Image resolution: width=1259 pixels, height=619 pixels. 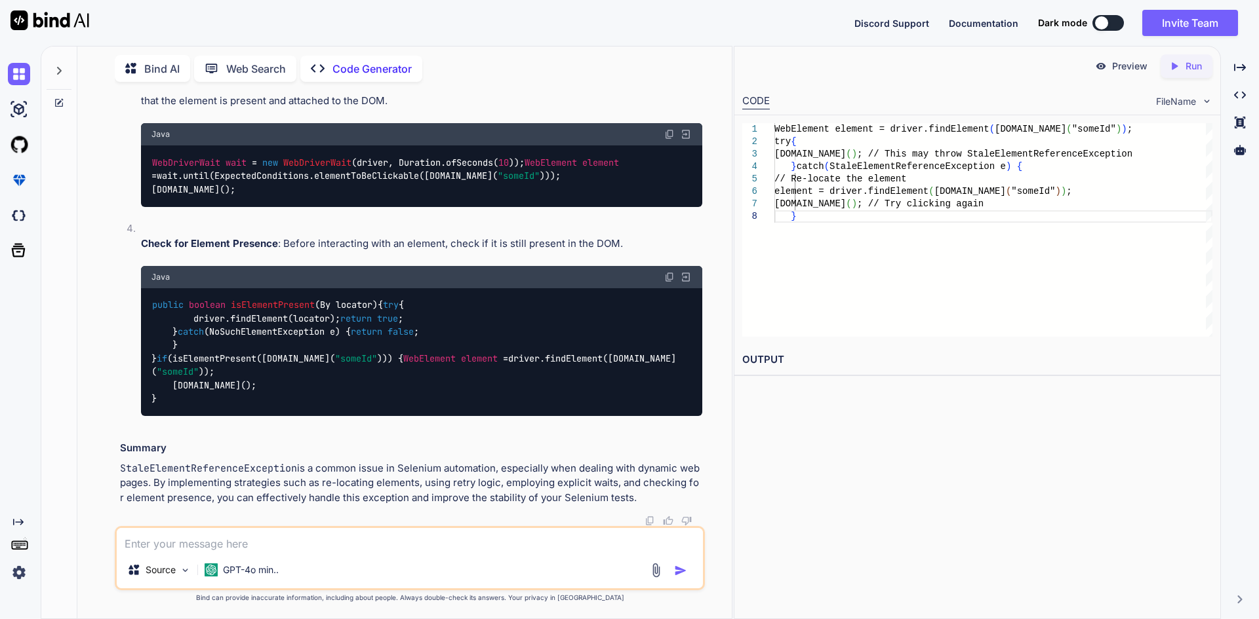 I want to click on p: Code Generator, so click(x=372, y=69).